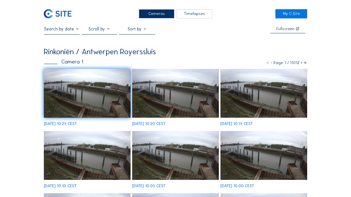 This screenshot has width=351, height=197. Describe the element at coordinates (175, 93) in the screenshot. I see `img: image_53621534` at that location.